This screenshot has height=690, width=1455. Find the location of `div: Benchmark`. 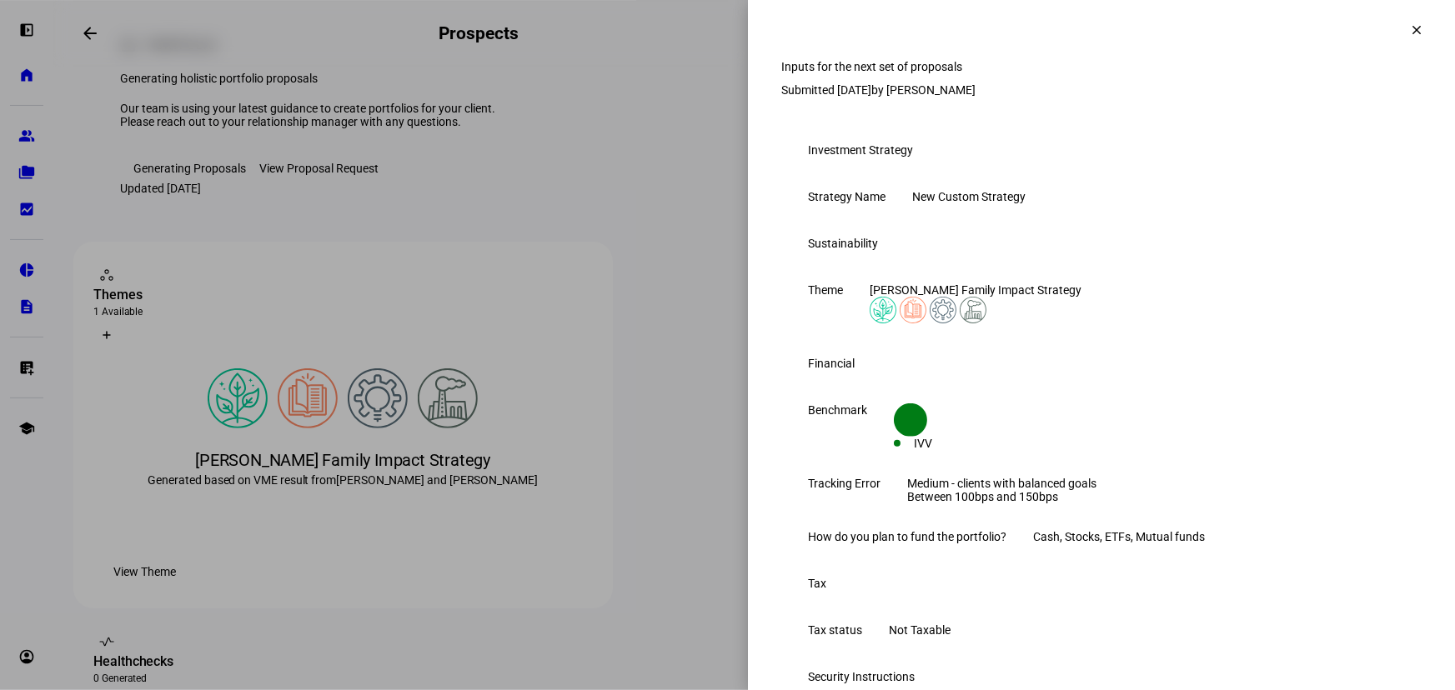

div: Benchmark is located at coordinates (837, 410).